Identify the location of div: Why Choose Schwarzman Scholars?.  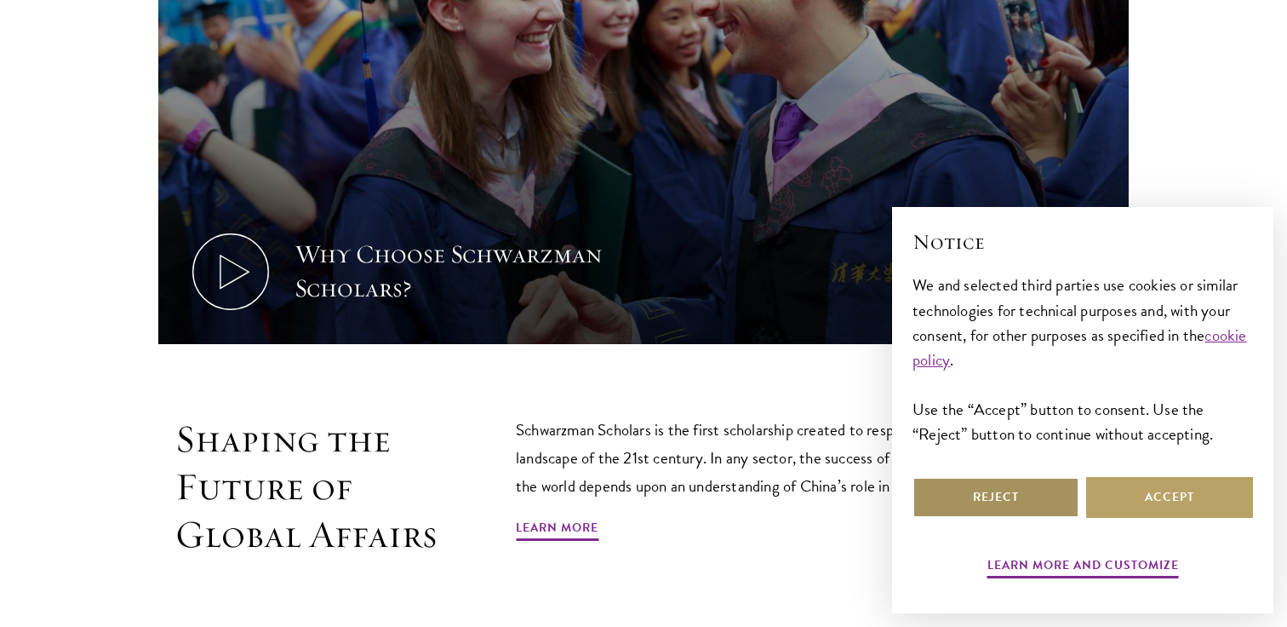
(452, 272).